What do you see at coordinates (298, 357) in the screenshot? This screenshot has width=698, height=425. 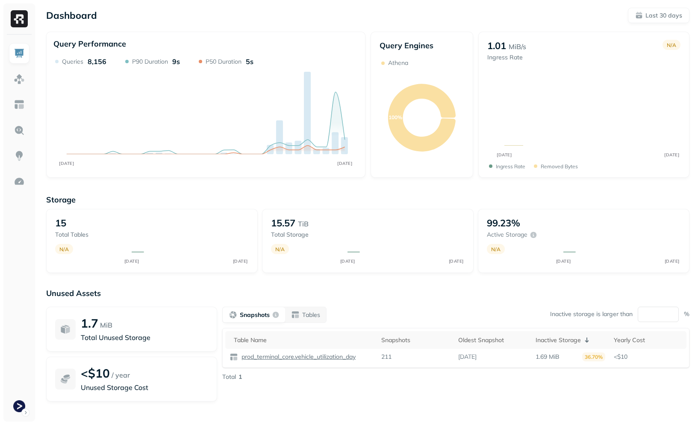 I see `p: prod_terminal_core.vehicle_utilization_day` at bounding box center [298, 357].